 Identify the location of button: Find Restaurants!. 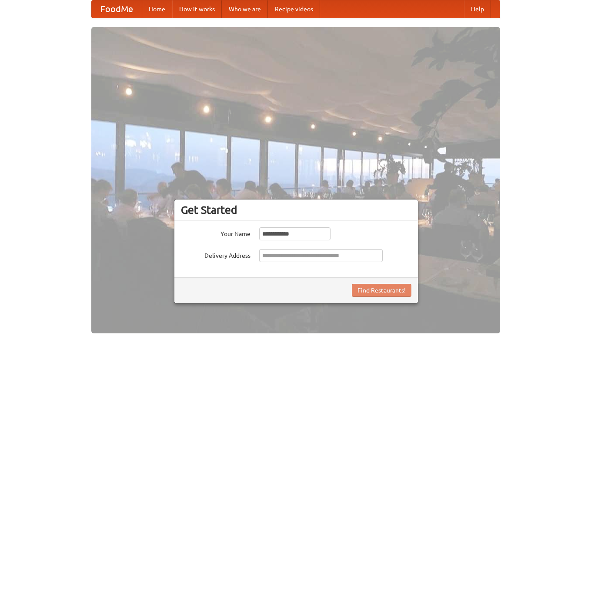
(381, 290).